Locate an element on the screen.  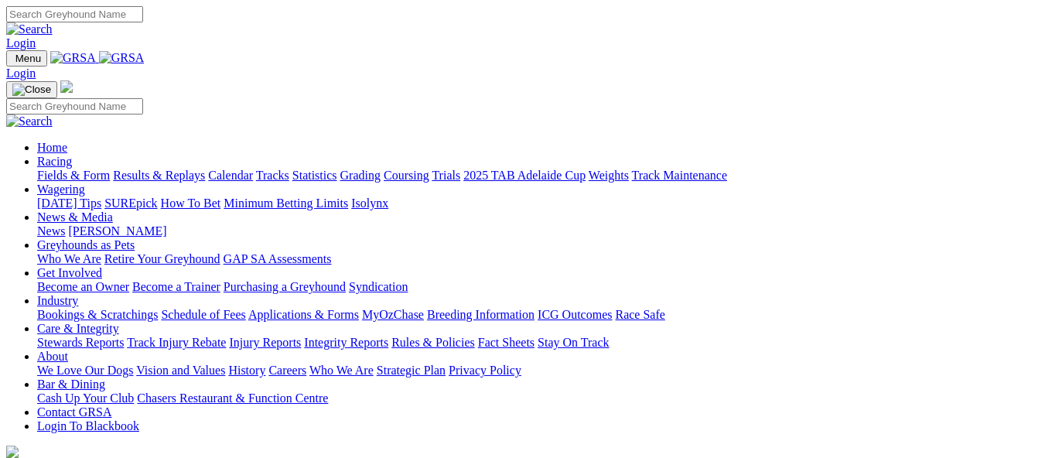
a: Chasers Restaurant & Function Centre is located at coordinates (232, 397).